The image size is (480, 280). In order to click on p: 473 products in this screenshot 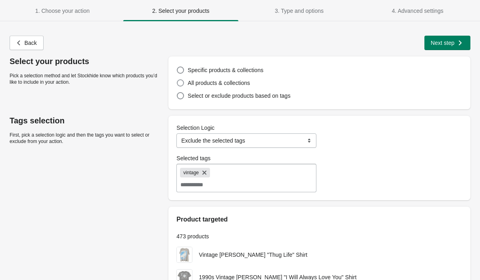, I will do `click(320, 236)`.